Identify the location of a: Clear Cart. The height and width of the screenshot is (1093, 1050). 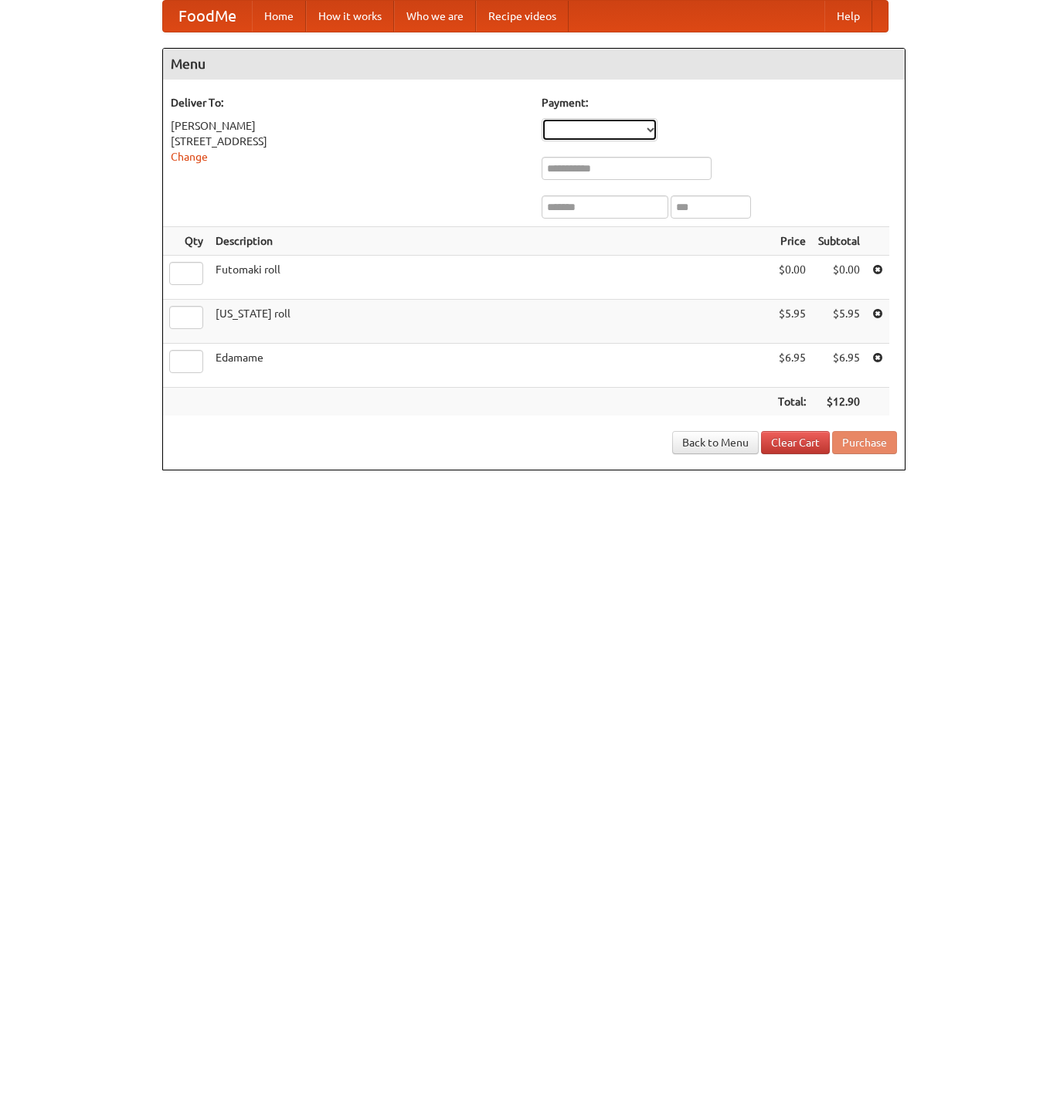
(795, 443).